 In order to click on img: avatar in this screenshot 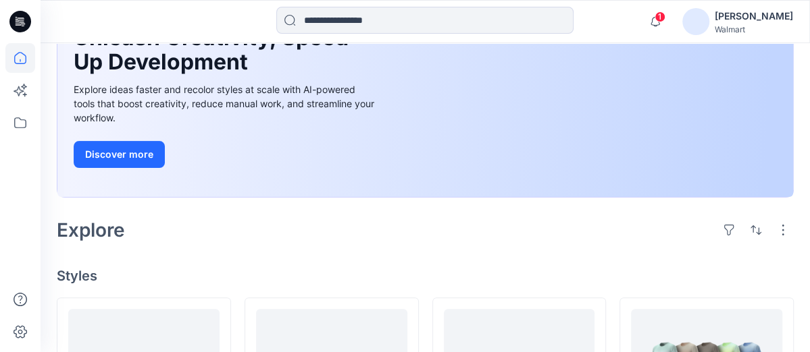, I will do `click(695, 22)`.